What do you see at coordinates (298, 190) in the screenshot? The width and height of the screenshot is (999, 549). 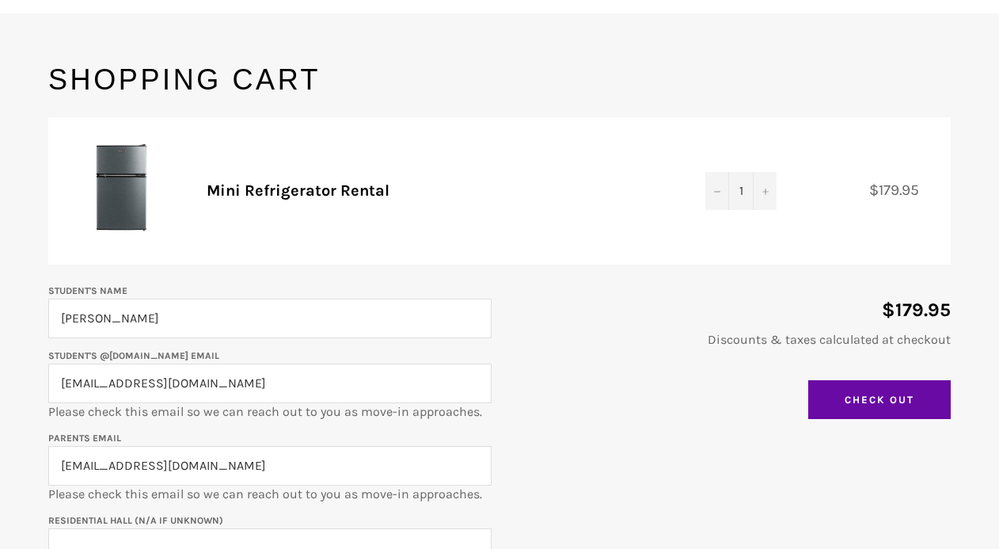 I see `a: Mini Refrigerator Rental` at bounding box center [298, 190].